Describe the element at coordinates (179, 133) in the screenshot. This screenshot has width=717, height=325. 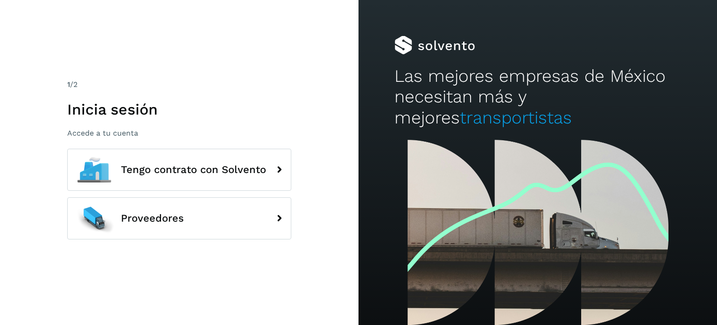
I see `p: Accede a tu cuenta` at that location.